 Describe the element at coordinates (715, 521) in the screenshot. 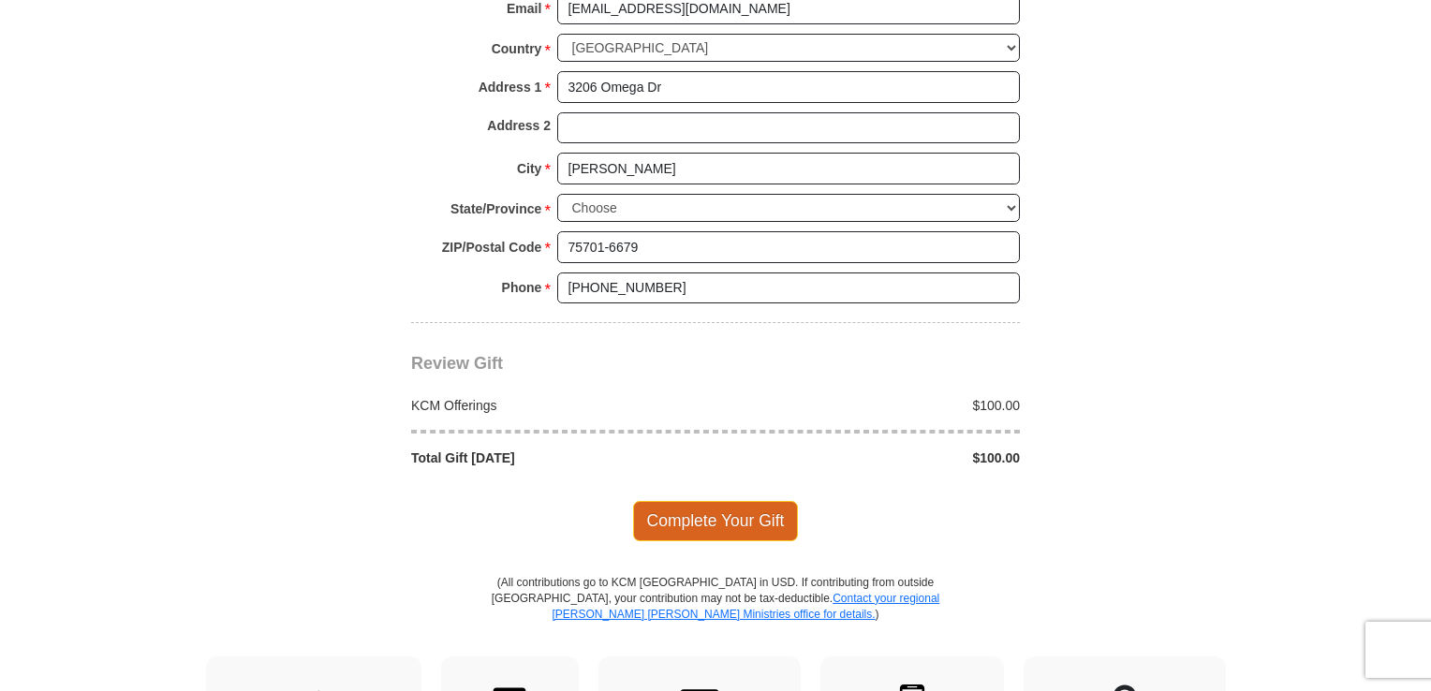

I see `span: Complete Your Gift` at that location.